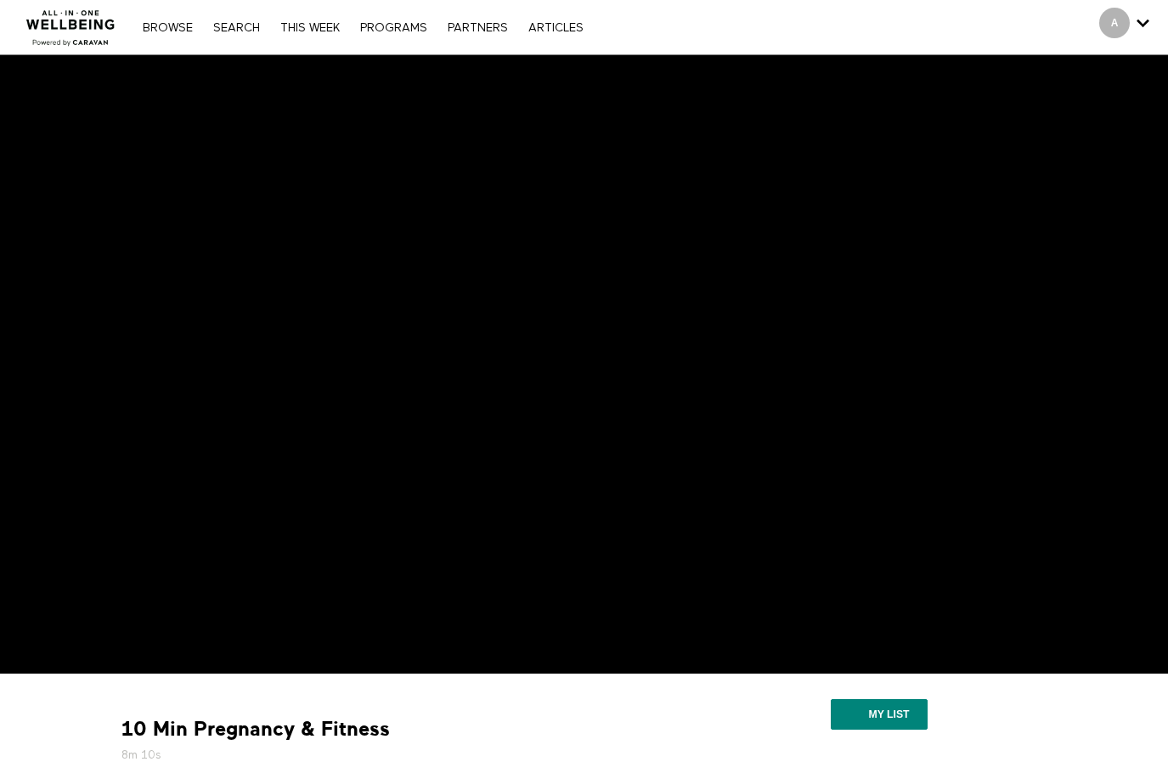 The image size is (1168, 773). Describe the element at coordinates (167, 28) in the screenshot. I see `a: Browse` at that location.